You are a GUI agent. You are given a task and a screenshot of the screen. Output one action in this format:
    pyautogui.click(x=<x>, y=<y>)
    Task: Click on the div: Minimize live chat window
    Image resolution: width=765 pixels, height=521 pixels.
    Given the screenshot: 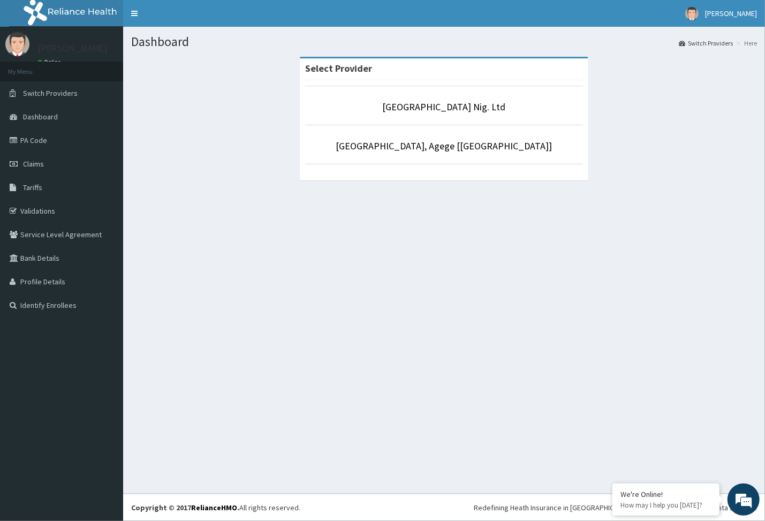 What is the action you would take?
    pyautogui.click(x=188, y=18)
    